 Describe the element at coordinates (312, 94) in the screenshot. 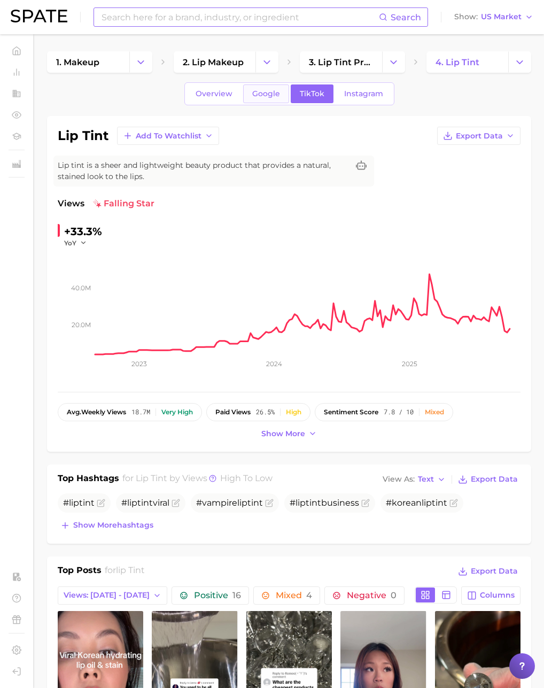

I see `a: TikTok` at that location.